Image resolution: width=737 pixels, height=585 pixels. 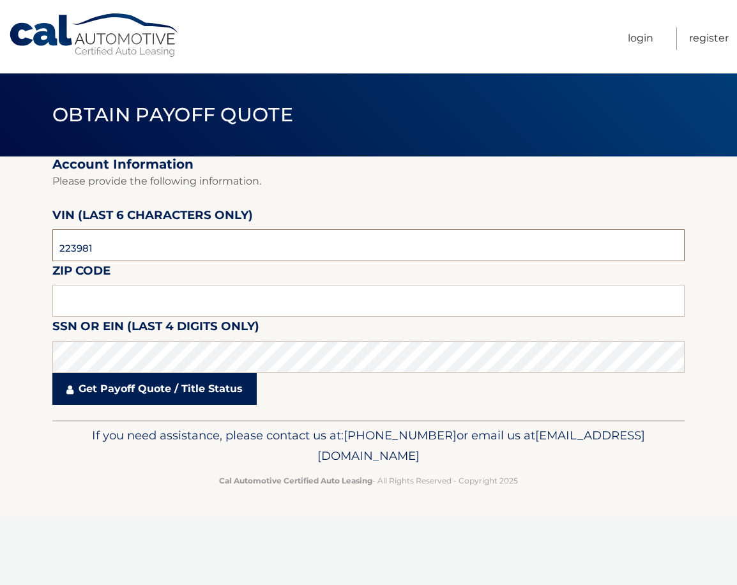 What do you see at coordinates (95, 35) in the screenshot?
I see `a: Cal Automotive` at bounding box center [95, 35].